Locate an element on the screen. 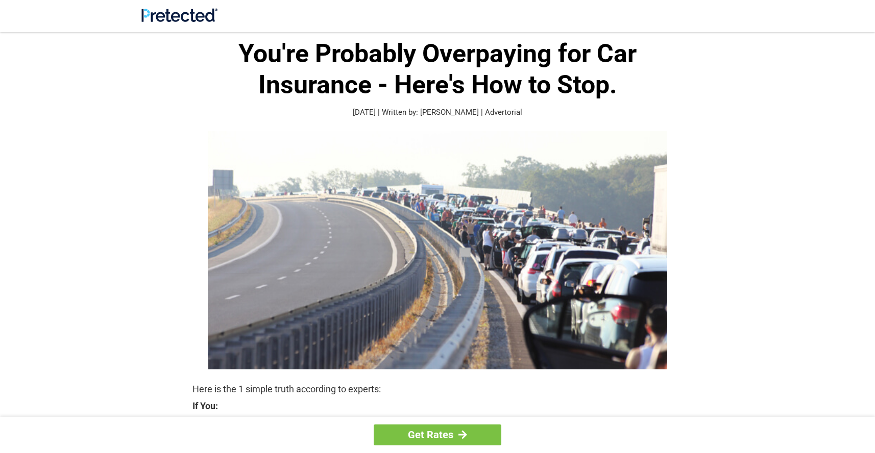 The width and height of the screenshot is (875, 453). p: Here is the 1 simple truth according to experts: is located at coordinates (437, 389).